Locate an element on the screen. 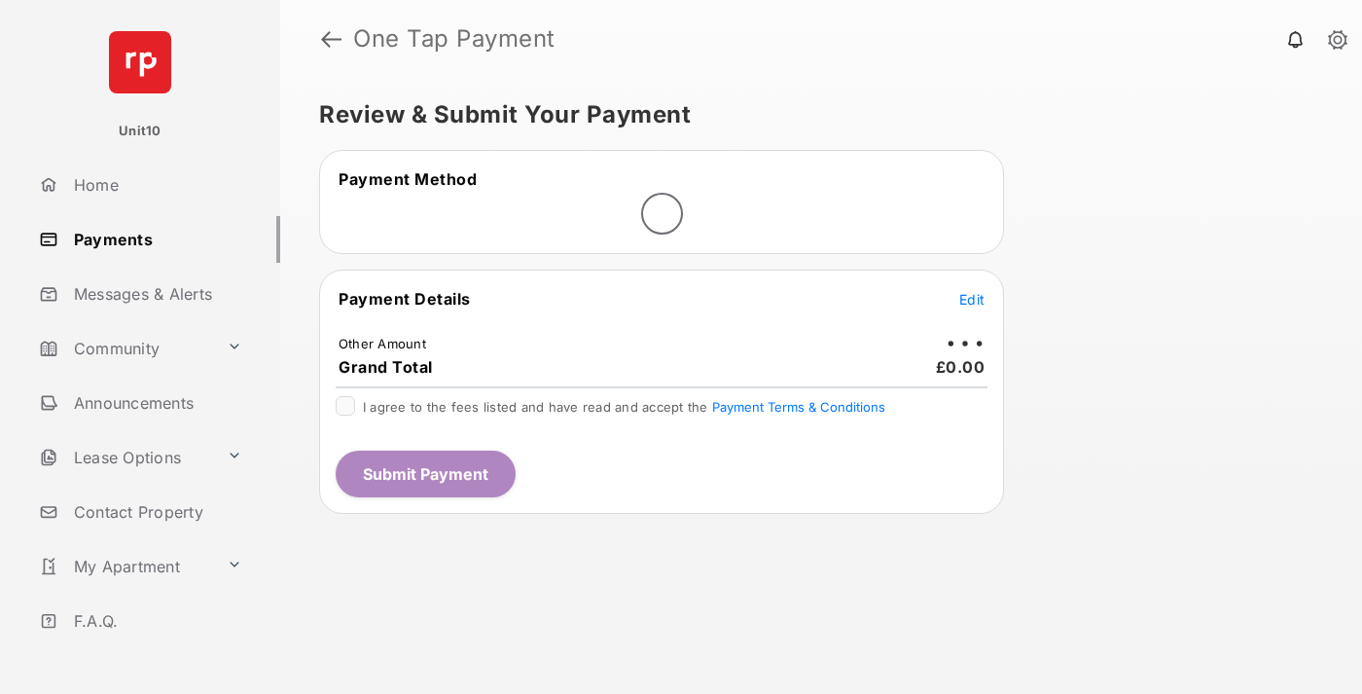 This screenshot has height=694, width=1362. span: £0.00 is located at coordinates (960, 367).